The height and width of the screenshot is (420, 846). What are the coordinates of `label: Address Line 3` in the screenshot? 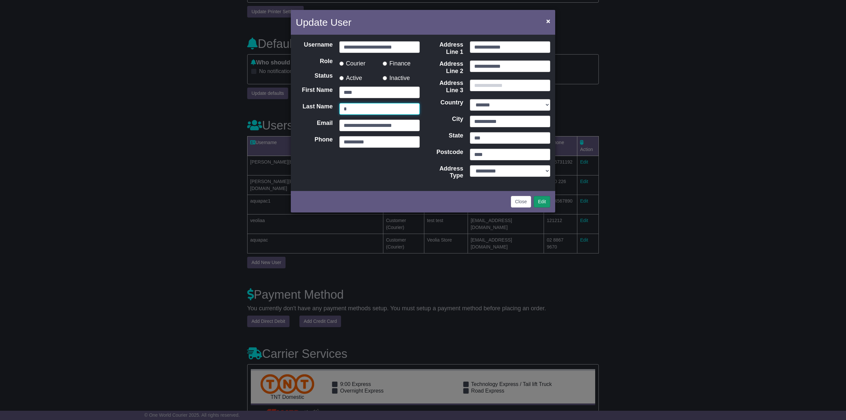 It's located at (445, 87).